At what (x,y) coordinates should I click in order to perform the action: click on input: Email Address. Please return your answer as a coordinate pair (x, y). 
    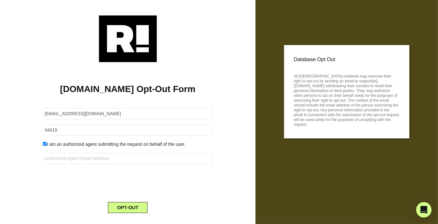
    Looking at the image, I should click on (128, 113).